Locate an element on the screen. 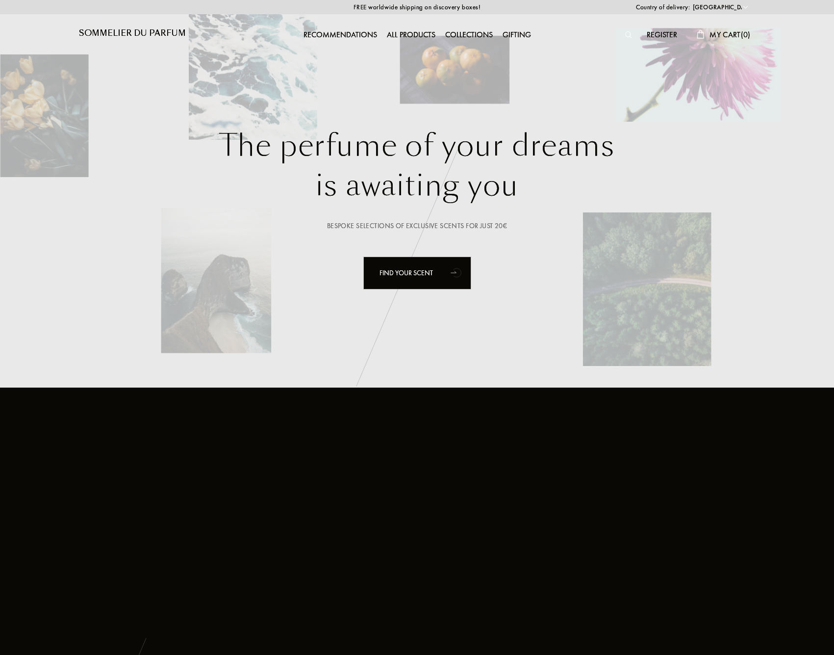 Image resolution: width=834 pixels, height=655 pixels. a: Collections is located at coordinates (469, 34).